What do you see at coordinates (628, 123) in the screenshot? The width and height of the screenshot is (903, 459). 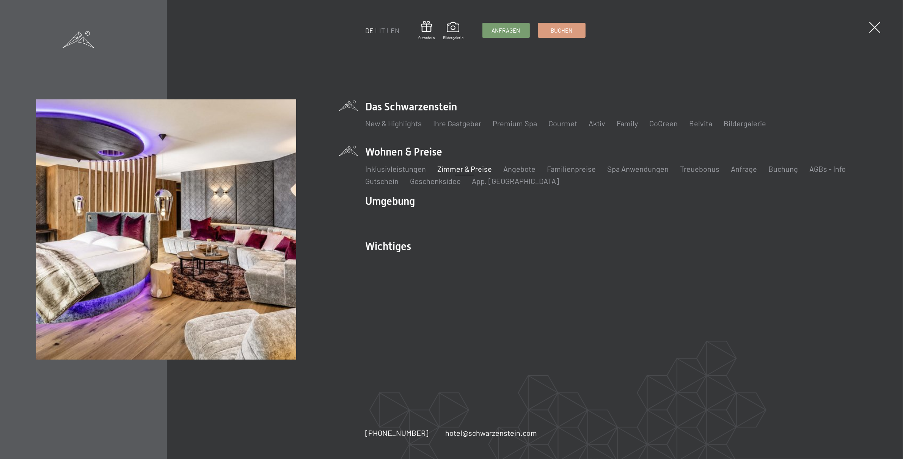 I see `a: Family` at bounding box center [628, 123].